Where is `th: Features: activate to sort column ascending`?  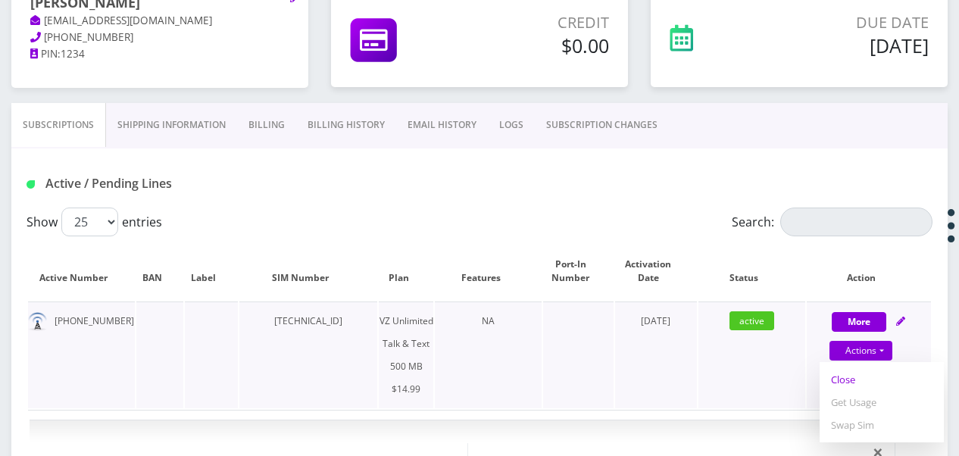
th: Features: activate to sort column ascending is located at coordinates (488, 271).